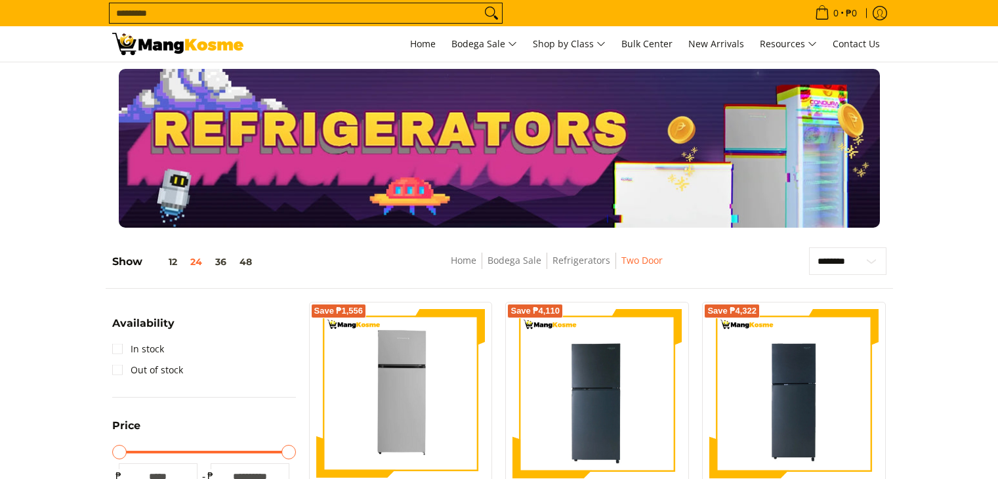  Describe the element at coordinates (788, 44) in the screenshot. I see `span: Resources` at that location.